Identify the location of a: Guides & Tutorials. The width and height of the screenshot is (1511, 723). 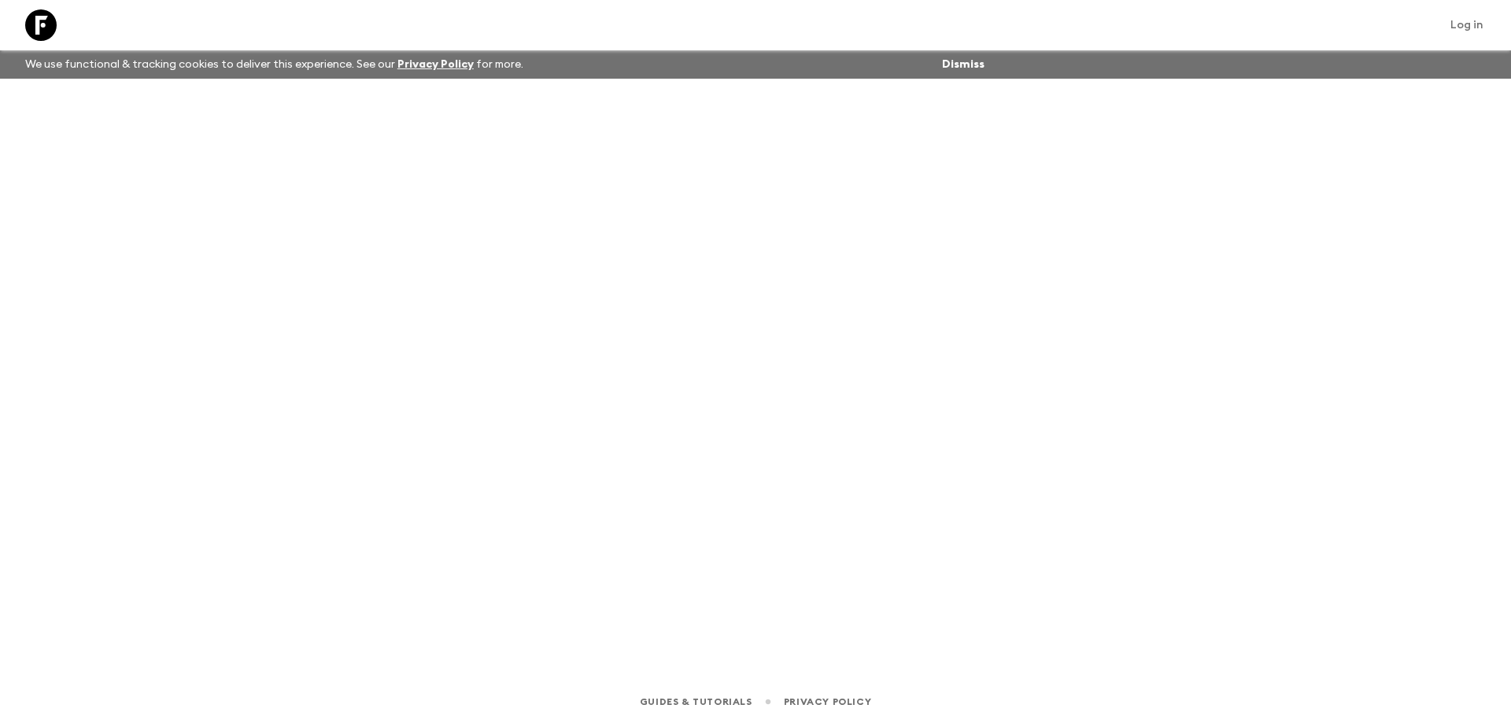
(695, 702).